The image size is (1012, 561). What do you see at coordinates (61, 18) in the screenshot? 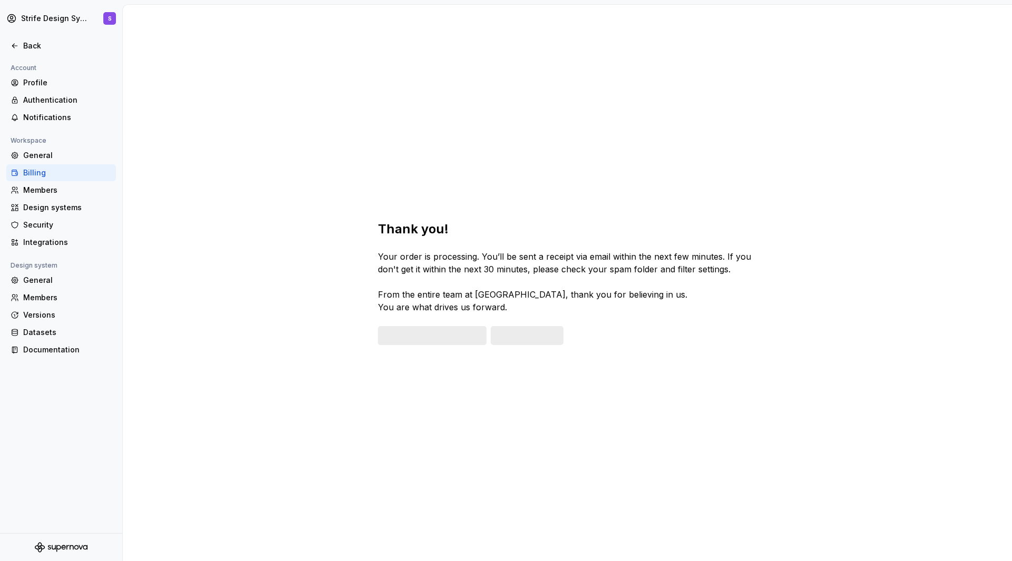
I see `button: Strife Design SystemS` at bounding box center [61, 18].